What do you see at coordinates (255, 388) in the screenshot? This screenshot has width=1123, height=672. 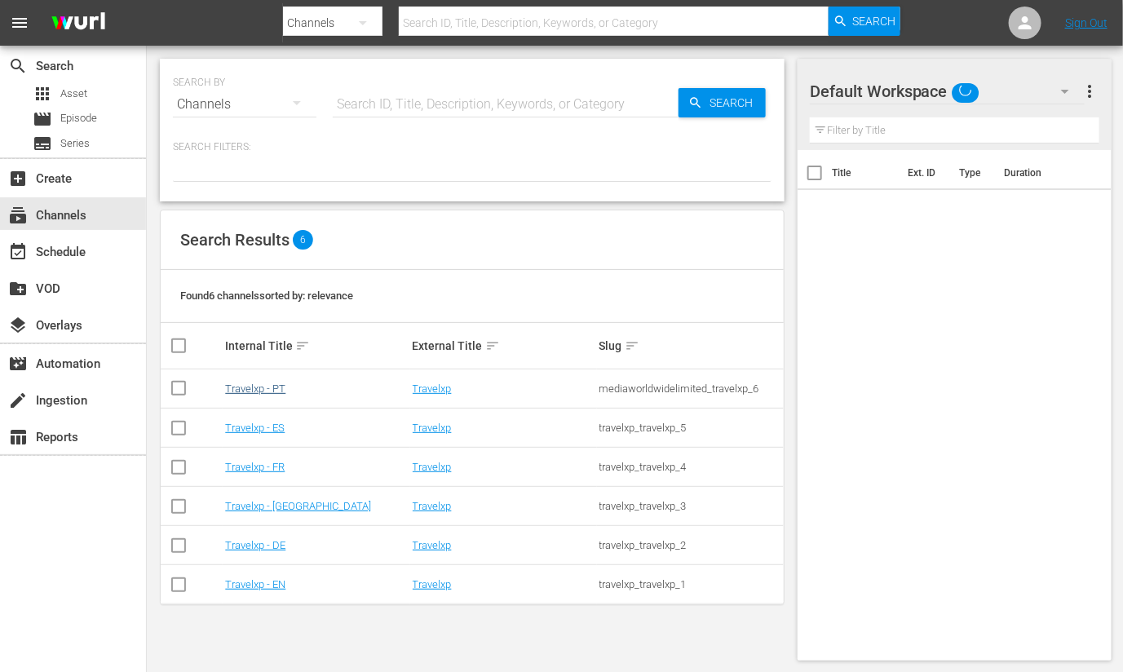 I see `a: Travelxp - PT` at bounding box center [255, 388].